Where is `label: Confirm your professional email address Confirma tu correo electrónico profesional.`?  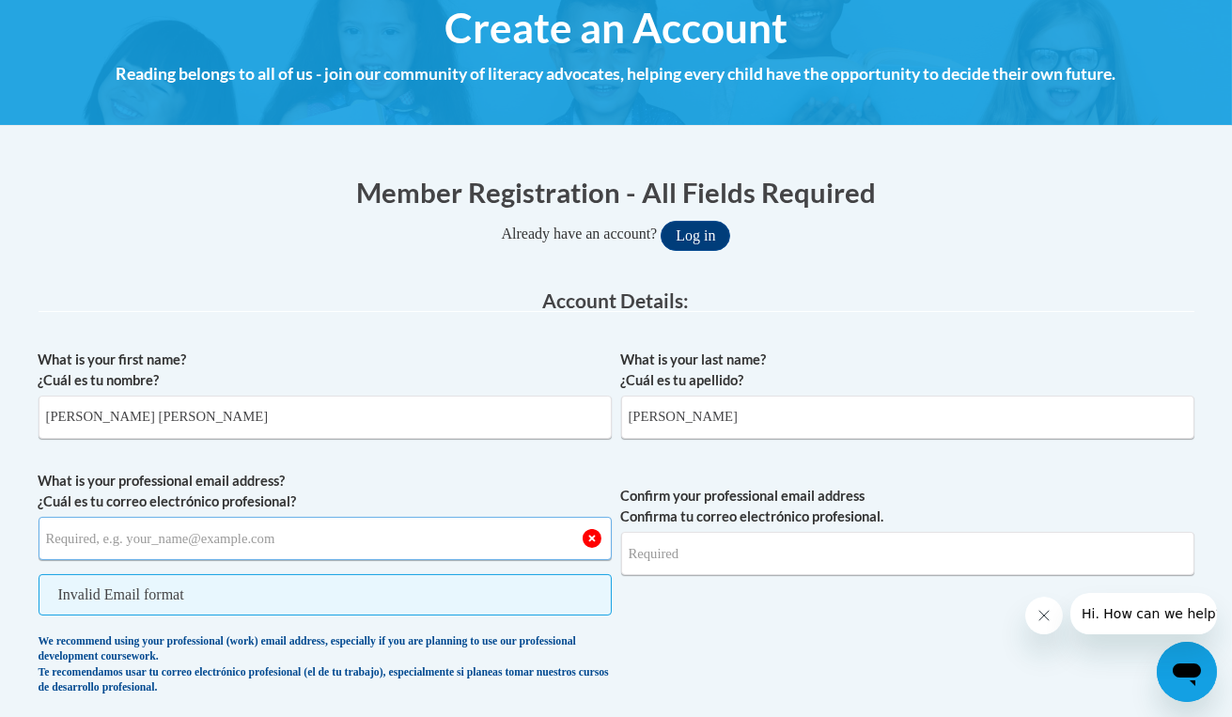 label: Confirm your professional email address Confirma tu correo electrónico profesional. is located at coordinates (908, 506).